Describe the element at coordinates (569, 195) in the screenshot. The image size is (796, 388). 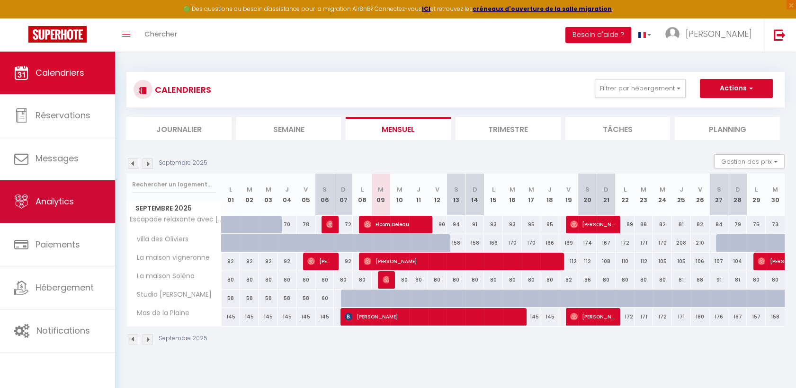
I see `th: 19` at that location.